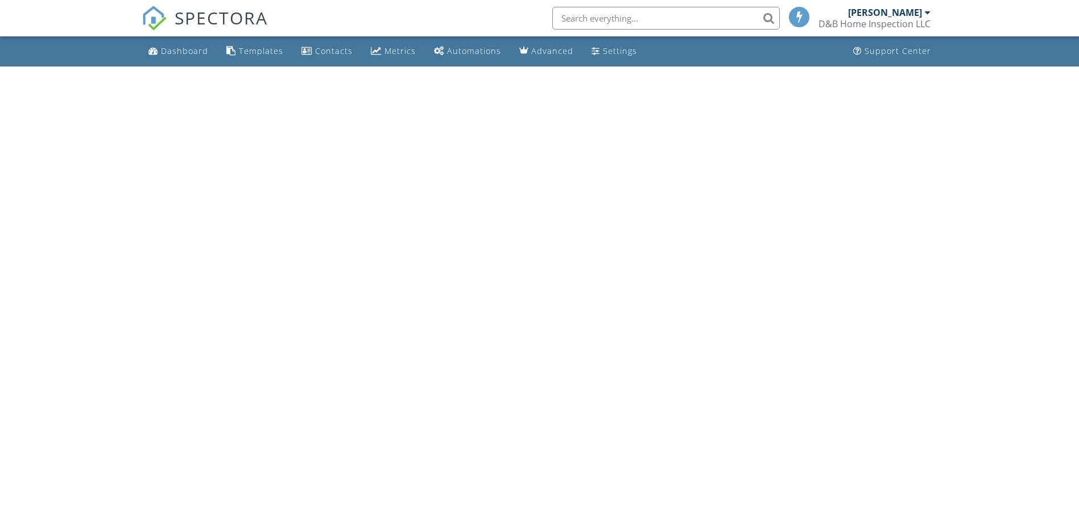 This screenshot has width=1079, height=525. I want to click on div: Contacts, so click(334, 51).